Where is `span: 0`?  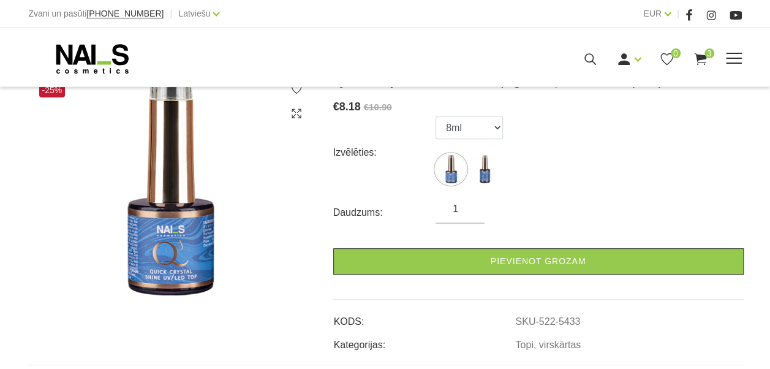 span: 0 is located at coordinates (675, 53).